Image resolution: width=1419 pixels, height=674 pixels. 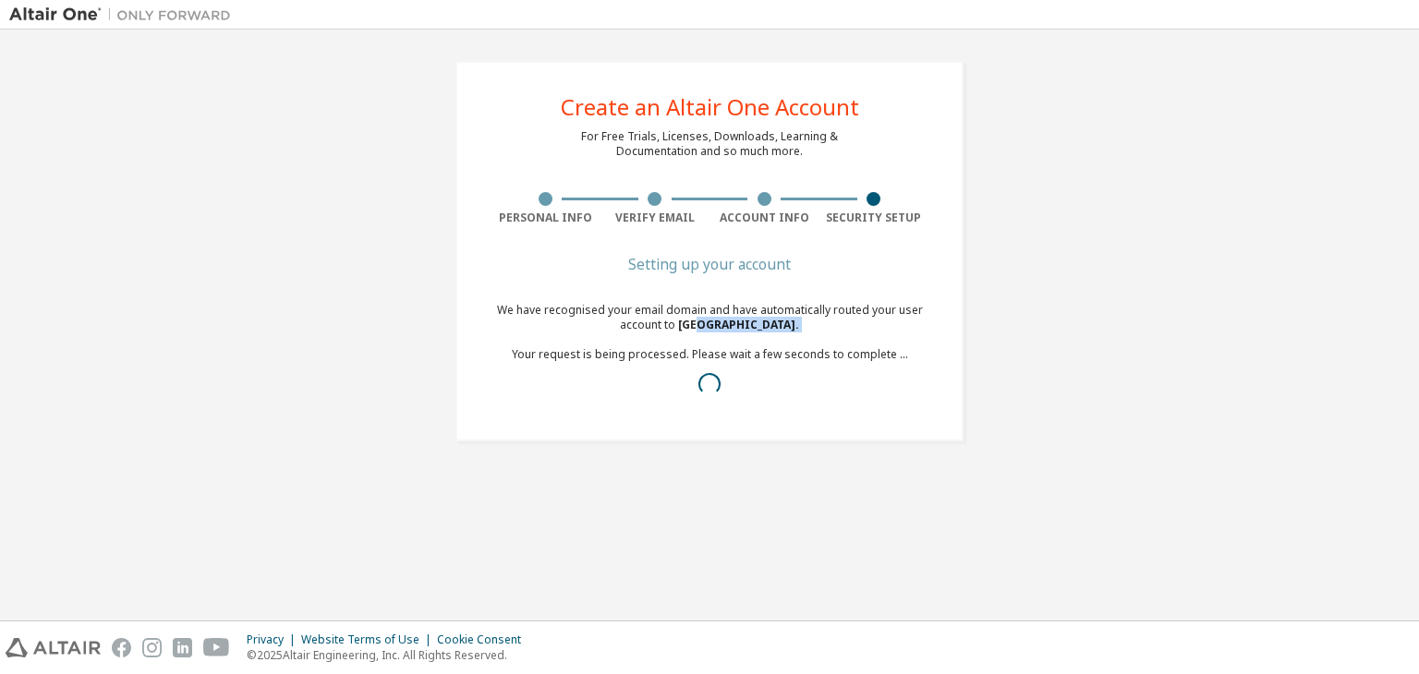 What do you see at coordinates (484, 640) in the screenshot?
I see `div: Cookie Consent` at bounding box center [484, 640].